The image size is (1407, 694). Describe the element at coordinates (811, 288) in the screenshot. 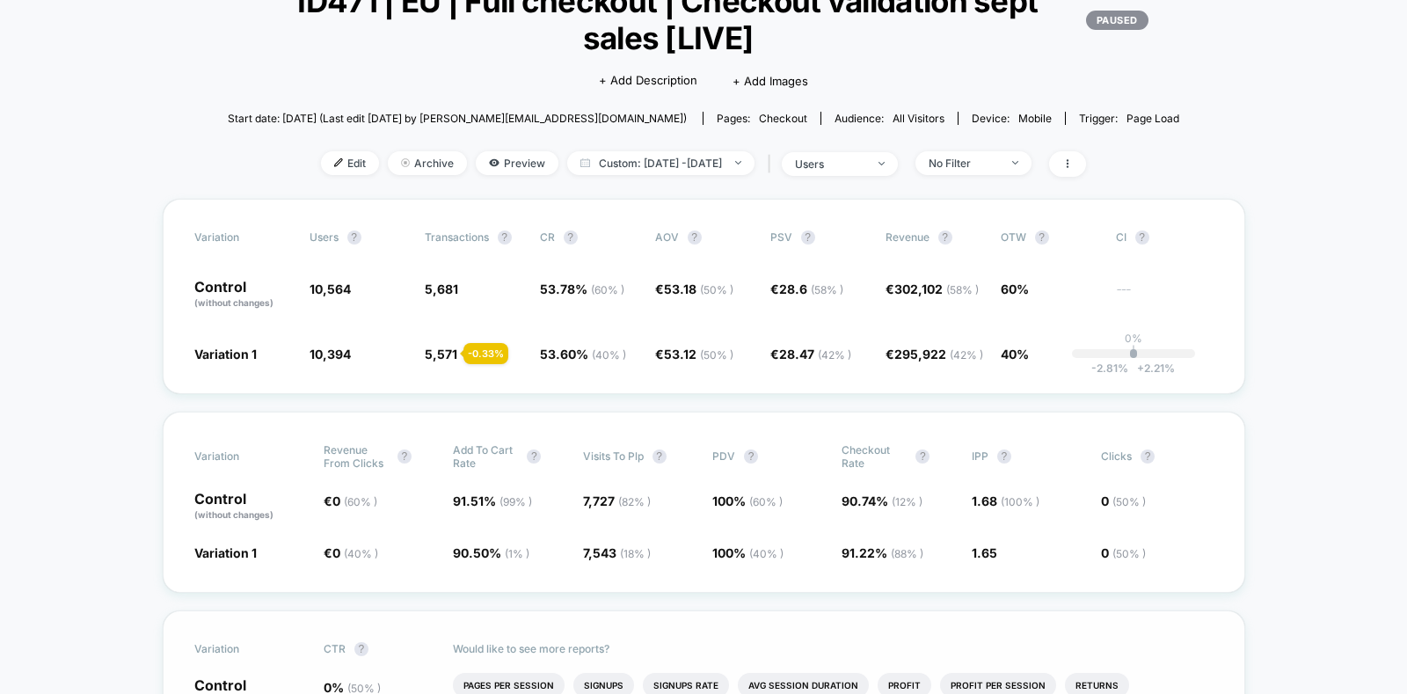

I see `span: 28.6` at that location.